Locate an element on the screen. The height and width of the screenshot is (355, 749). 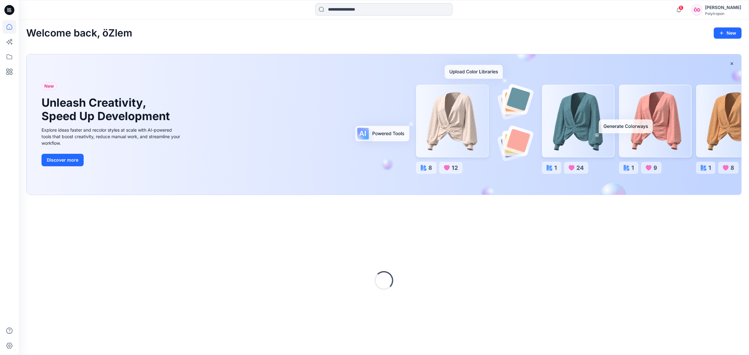
div: ÖD is located at coordinates (697, 10).